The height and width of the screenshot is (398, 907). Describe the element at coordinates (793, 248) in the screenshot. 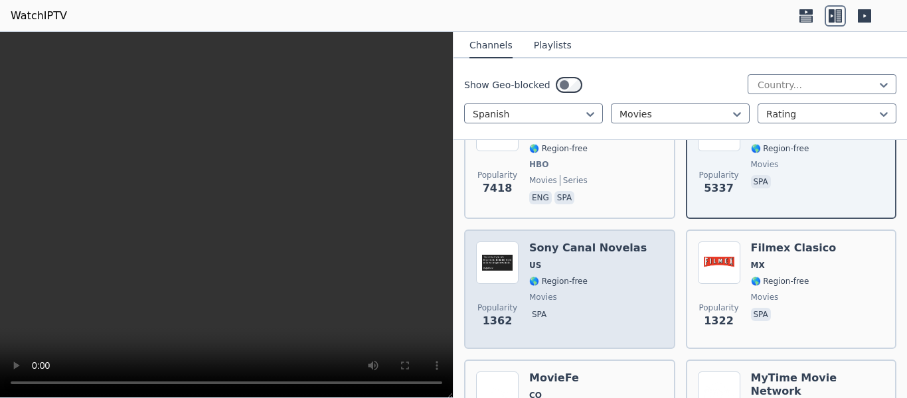

I see `h6: Filmex Clasico` at that location.